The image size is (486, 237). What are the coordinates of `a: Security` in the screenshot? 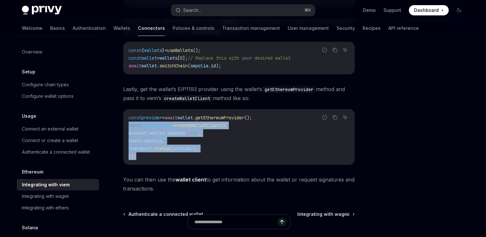 It's located at (345, 28).